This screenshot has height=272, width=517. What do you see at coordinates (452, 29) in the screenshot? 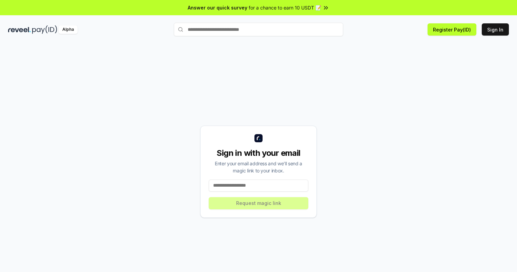
I see `button: Register Pay(ID)` at bounding box center [452, 29].